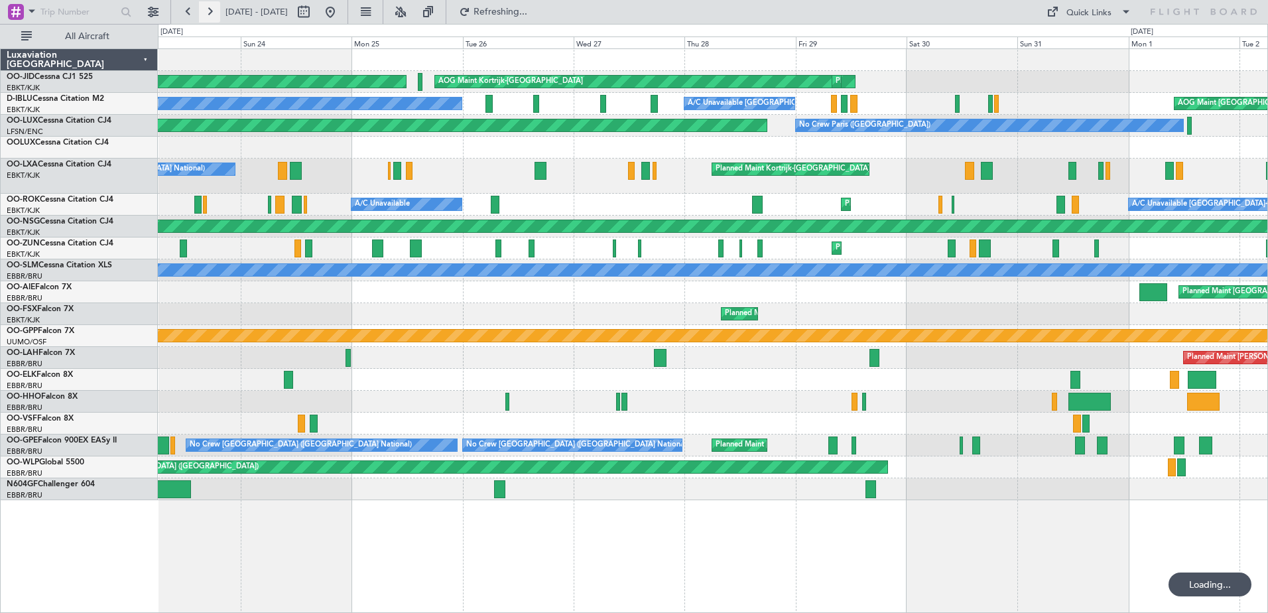 The image size is (1268, 613). Describe the element at coordinates (501, 12) in the screenshot. I see `span: Refreshing...` at that location.